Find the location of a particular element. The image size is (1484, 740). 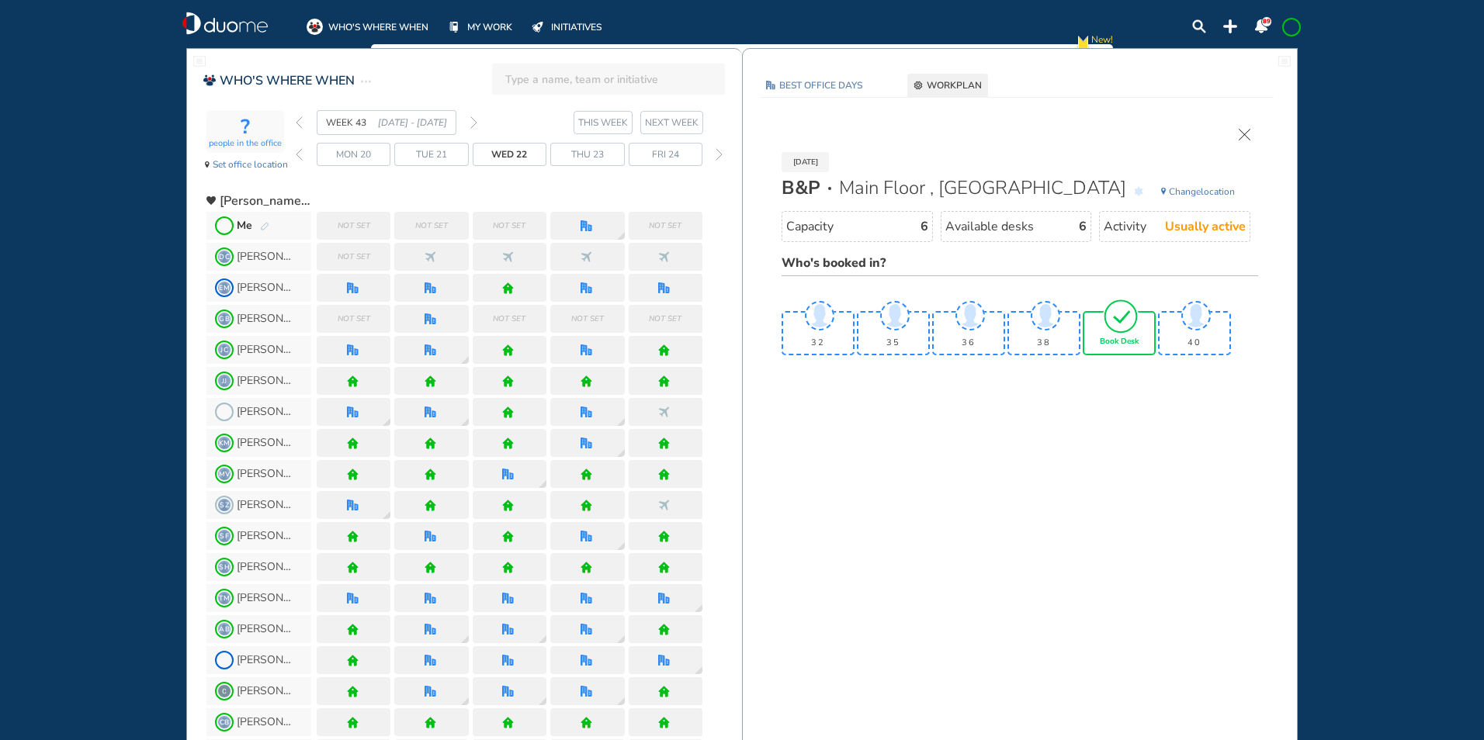

img: fullwidthpage.7645317a.svg is located at coordinates (1284, 61).